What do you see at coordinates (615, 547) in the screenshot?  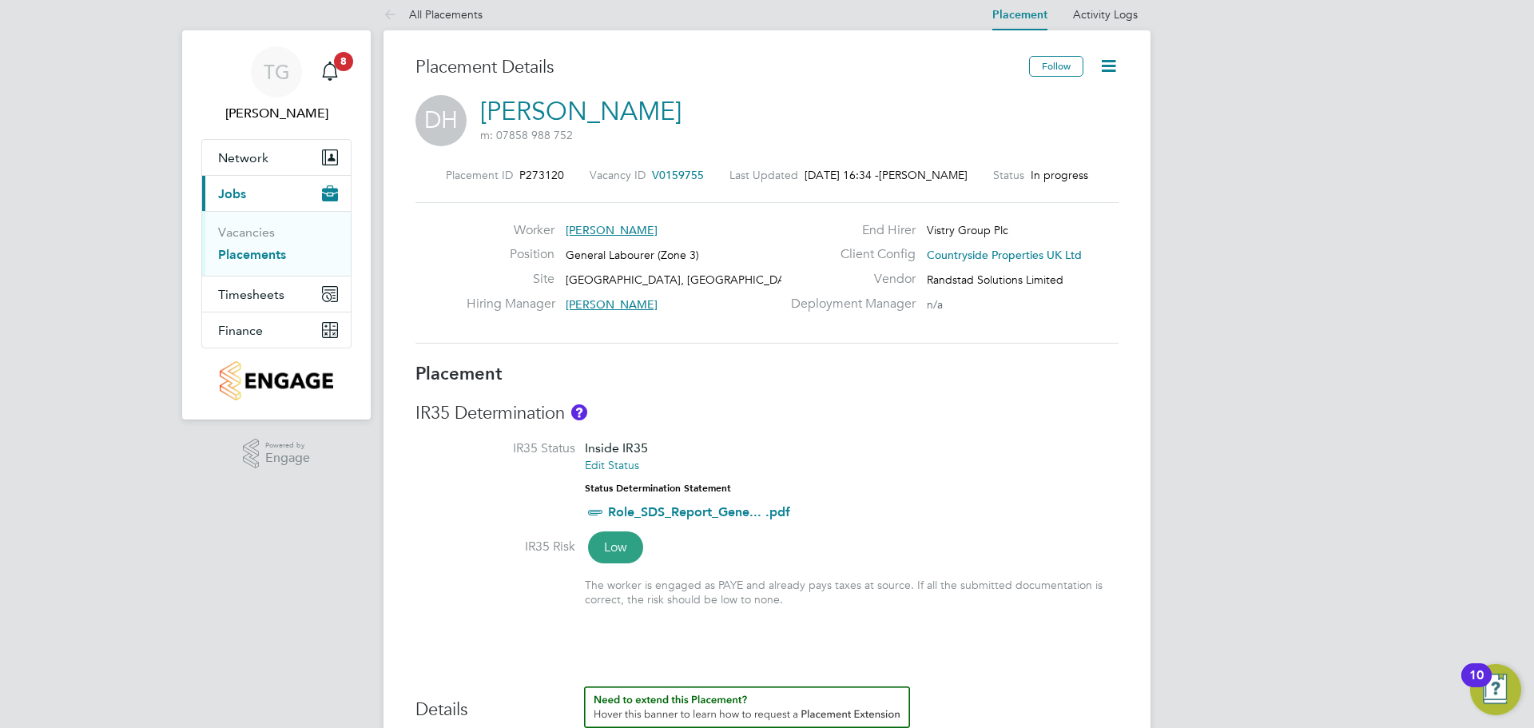 I see `span: Low` at bounding box center [615, 547].